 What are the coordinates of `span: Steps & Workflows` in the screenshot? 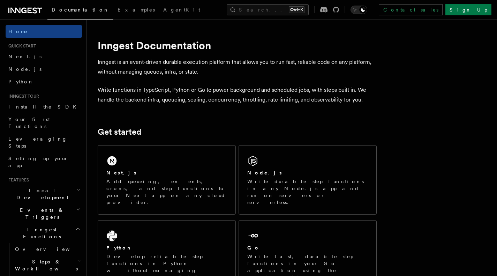 It's located at (45, 265).